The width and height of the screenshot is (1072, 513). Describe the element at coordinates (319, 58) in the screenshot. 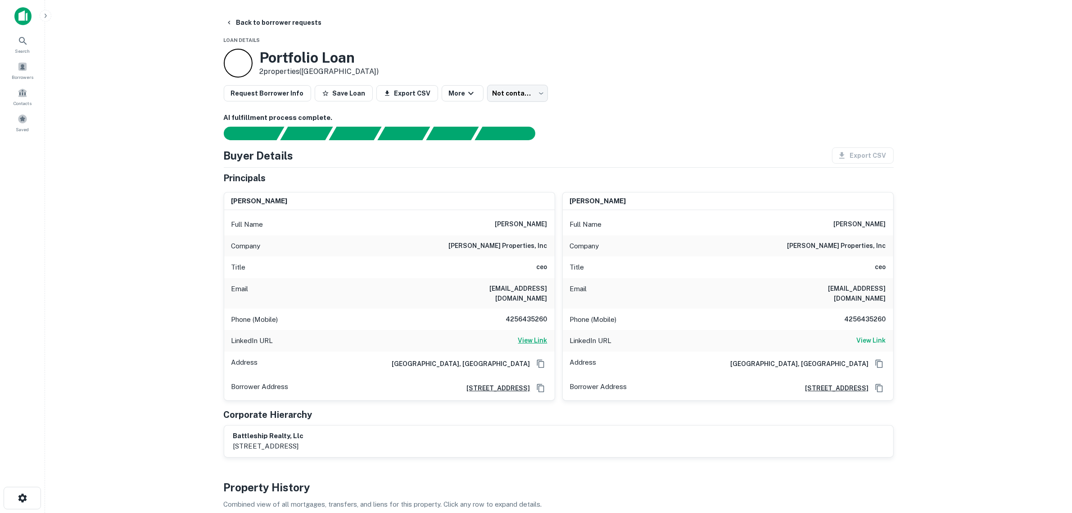

I see `h3: Portfolio Loan` at that location.